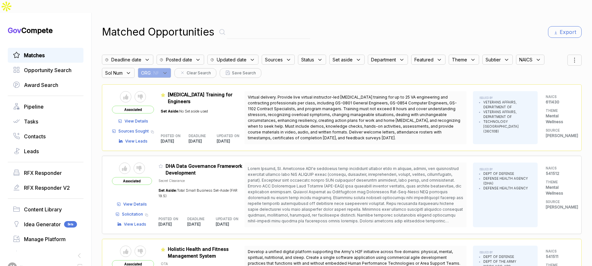 The height and width of the screenshot is (266, 592). I want to click on span: Sources Sought, so click(134, 131).